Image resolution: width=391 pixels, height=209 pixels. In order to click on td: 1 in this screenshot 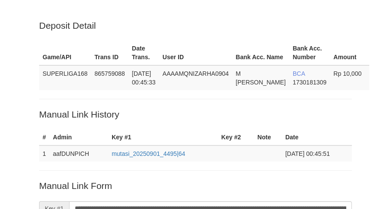, I will do `click(44, 153)`.